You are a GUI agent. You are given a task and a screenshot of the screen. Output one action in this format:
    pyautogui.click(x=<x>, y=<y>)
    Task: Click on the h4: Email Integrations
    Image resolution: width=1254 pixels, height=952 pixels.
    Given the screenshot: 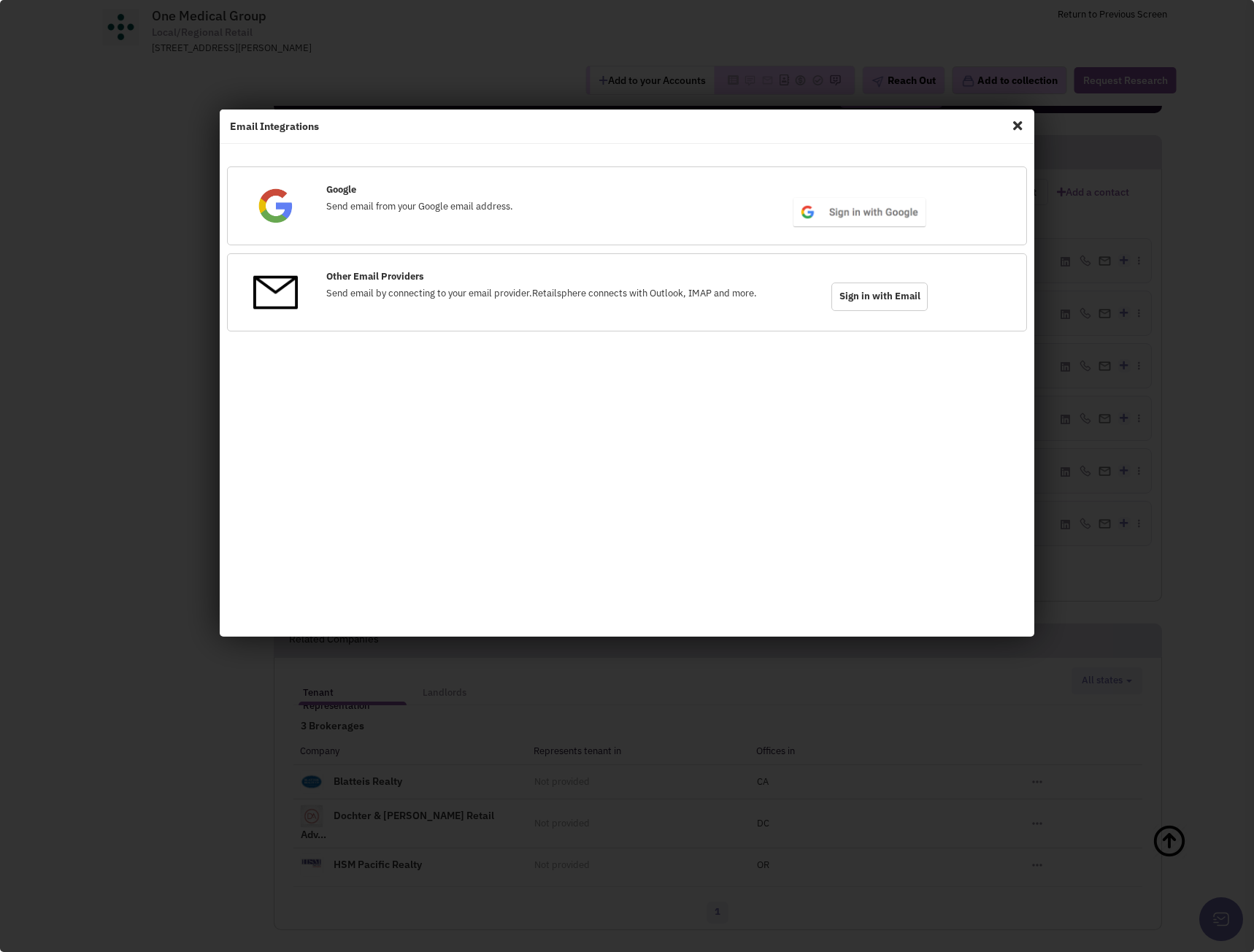 What is the action you would take?
    pyautogui.click(x=627, y=126)
    